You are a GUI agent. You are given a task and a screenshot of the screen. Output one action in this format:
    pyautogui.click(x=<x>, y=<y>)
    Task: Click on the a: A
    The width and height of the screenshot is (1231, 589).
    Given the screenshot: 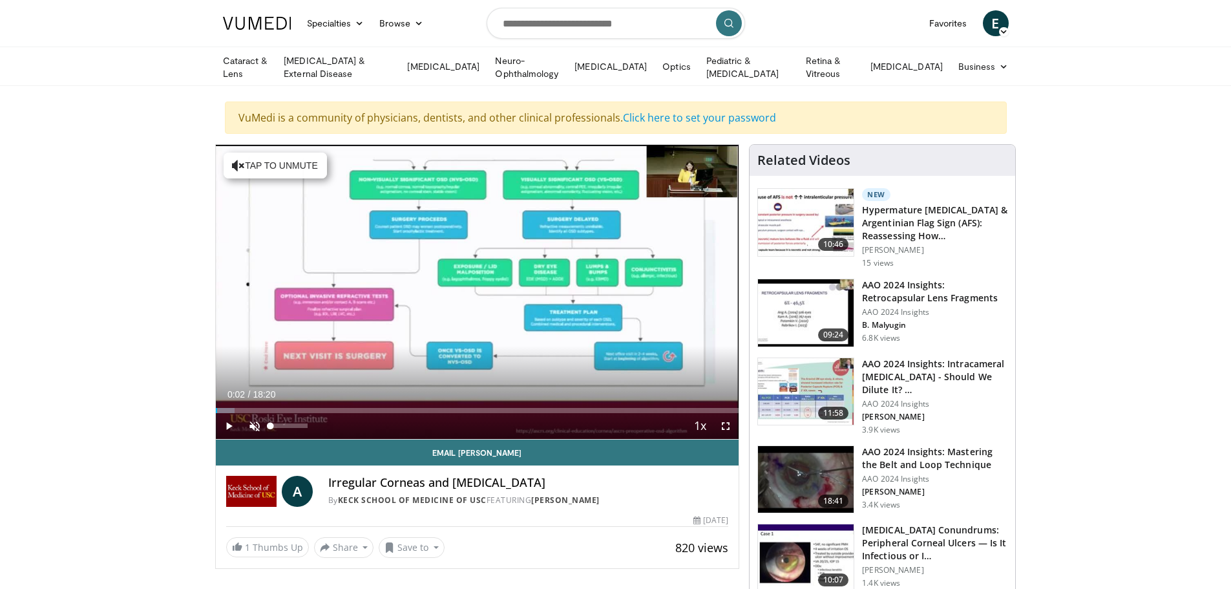 What is the action you would take?
    pyautogui.click(x=297, y=491)
    